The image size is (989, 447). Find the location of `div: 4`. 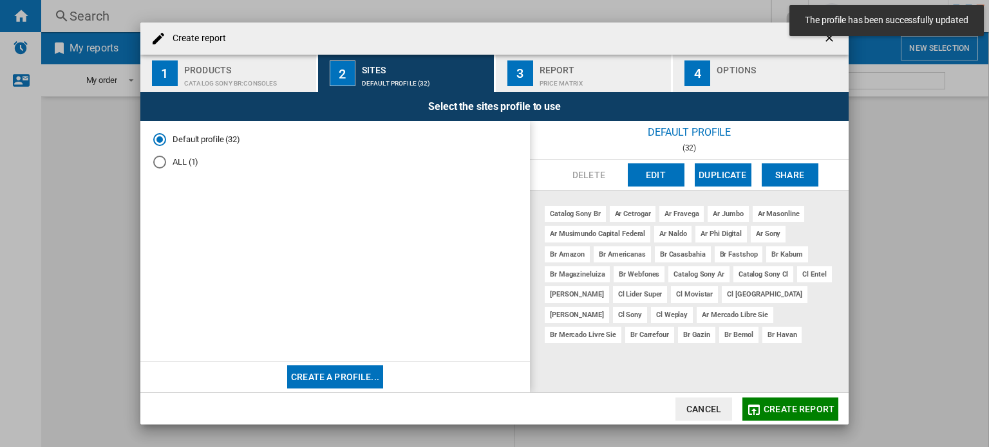

div: 4 is located at coordinates (697, 73).